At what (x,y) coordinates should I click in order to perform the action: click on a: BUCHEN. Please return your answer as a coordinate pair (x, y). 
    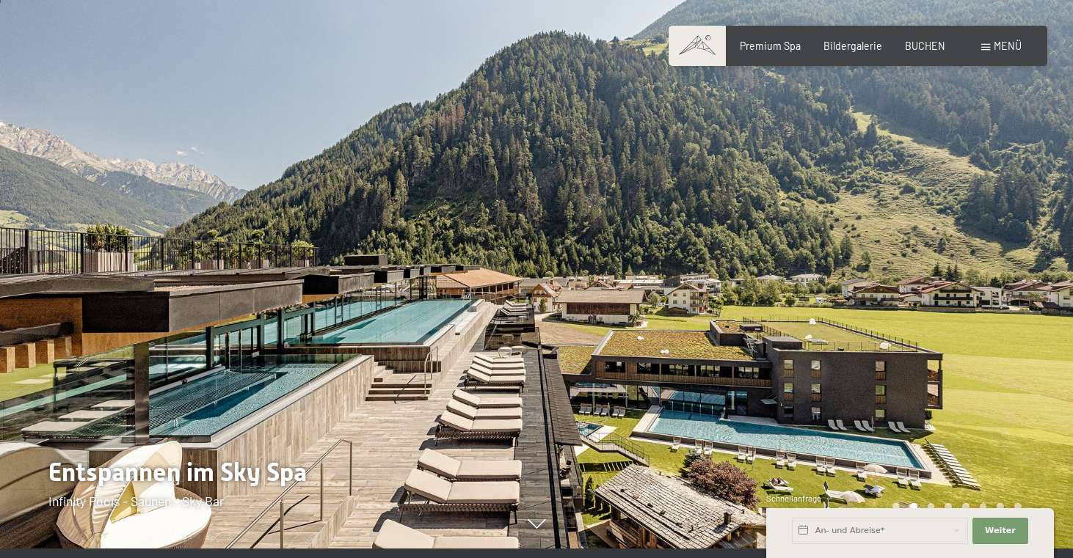
    Looking at the image, I should click on (925, 45).